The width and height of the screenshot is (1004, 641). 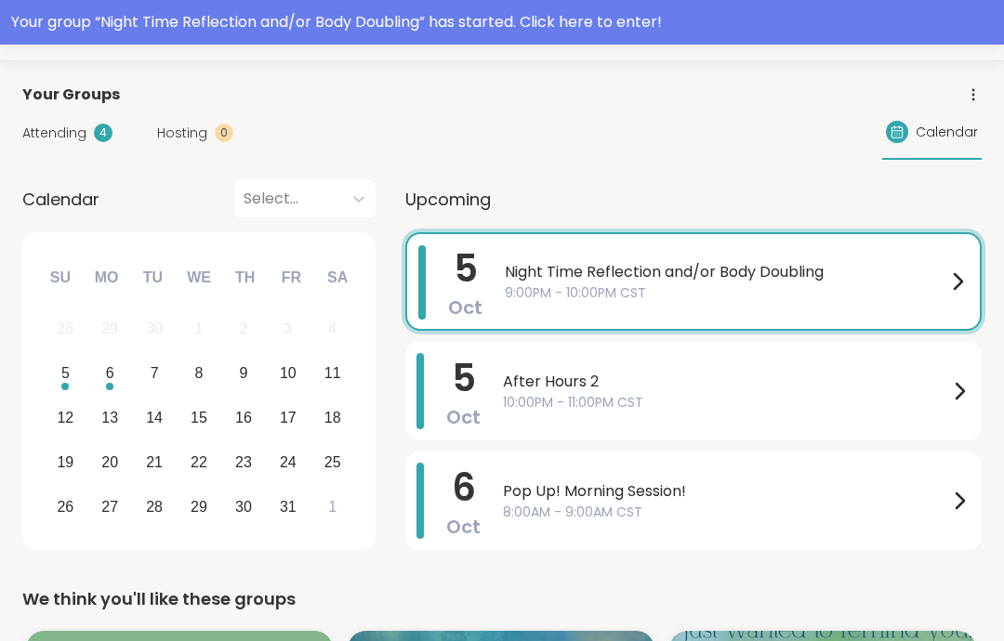 I want to click on div: 3, so click(x=287, y=328).